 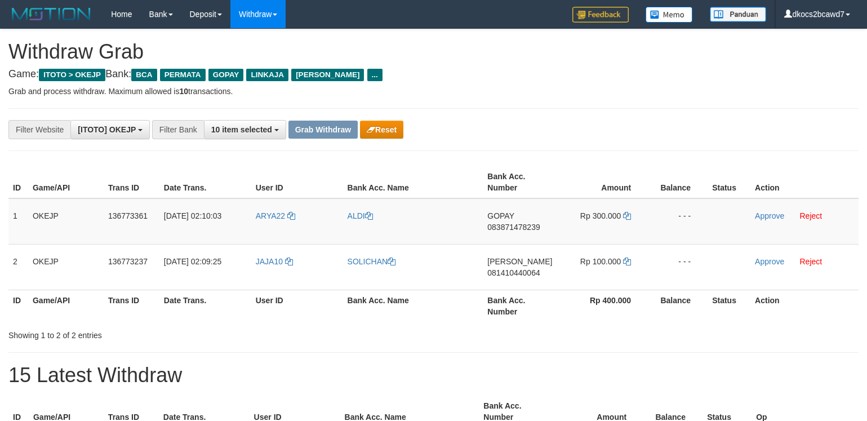 I want to click on span: 136773361, so click(x=128, y=216).